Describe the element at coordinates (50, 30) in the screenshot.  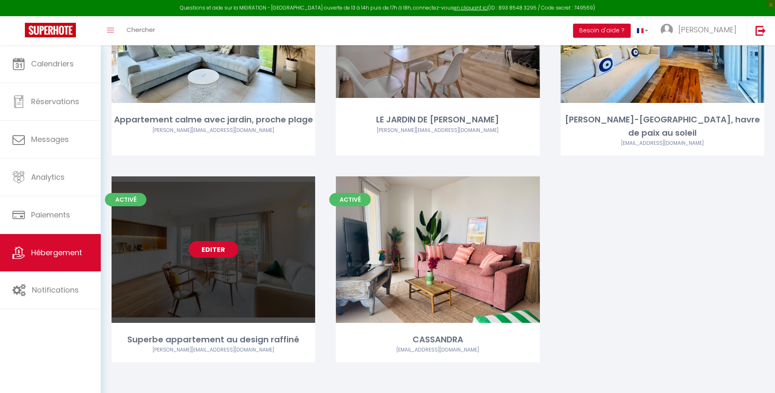
I see `img: Super Booking` at that location.